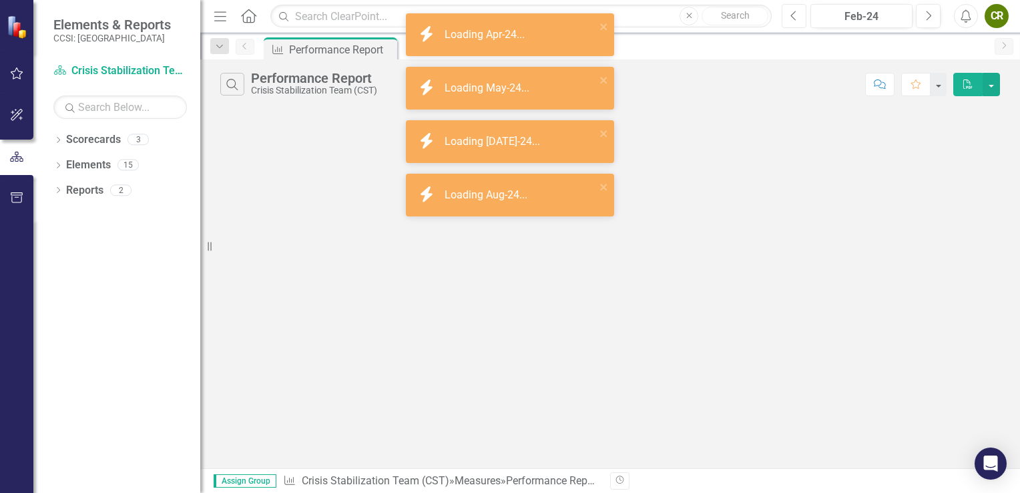 Image resolution: width=1020 pixels, height=493 pixels. Describe the element at coordinates (93, 140) in the screenshot. I see `a: Scorecards` at that location.